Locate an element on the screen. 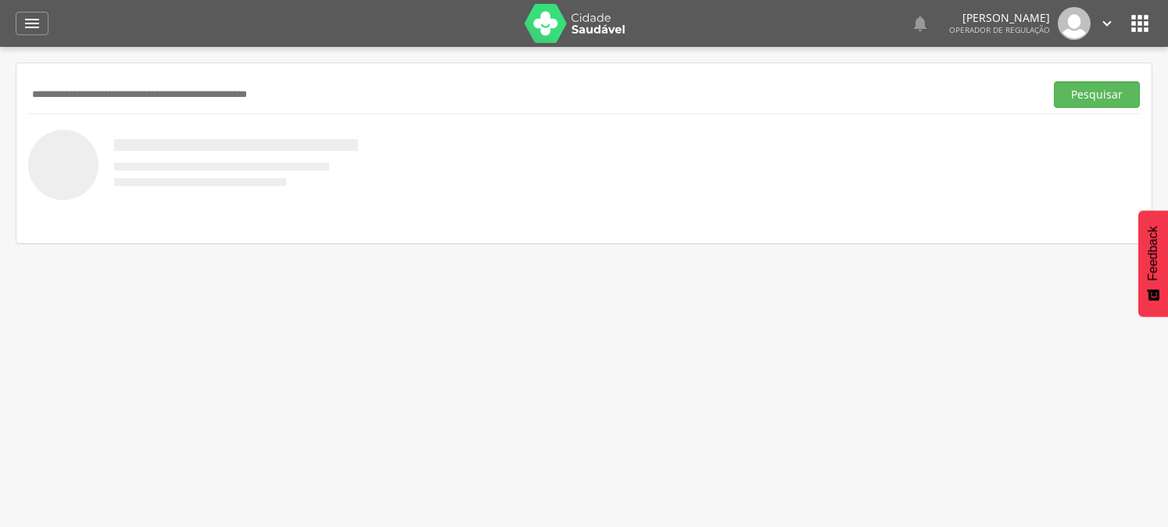 Image resolution: width=1168 pixels, height=527 pixels. span: Feedback is located at coordinates (1153, 253).